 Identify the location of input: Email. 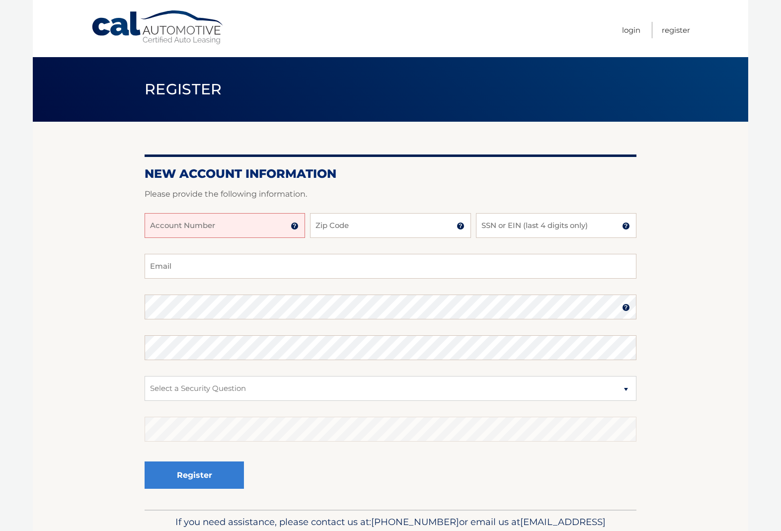
(390, 266).